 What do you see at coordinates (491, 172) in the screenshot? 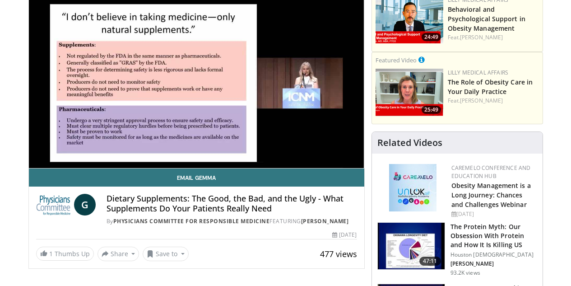
I see `a: CaReMeLO Conference and Education Hub` at bounding box center [491, 172].